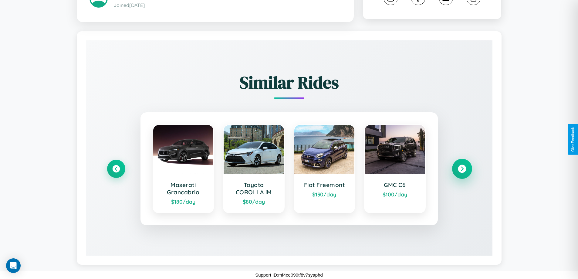 This screenshot has width=578, height=279. What do you see at coordinates (395, 169) in the screenshot?
I see `a: GMC C6$100/day` at bounding box center [395, 169].